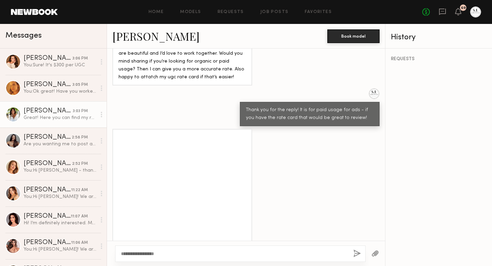 Image resolution: width=492 pixels, height=266 pixels. What do you see at coordinates (80, 58) in the screenshot?
I see `div: 3:06 PM` at bounding box center [80, 58].